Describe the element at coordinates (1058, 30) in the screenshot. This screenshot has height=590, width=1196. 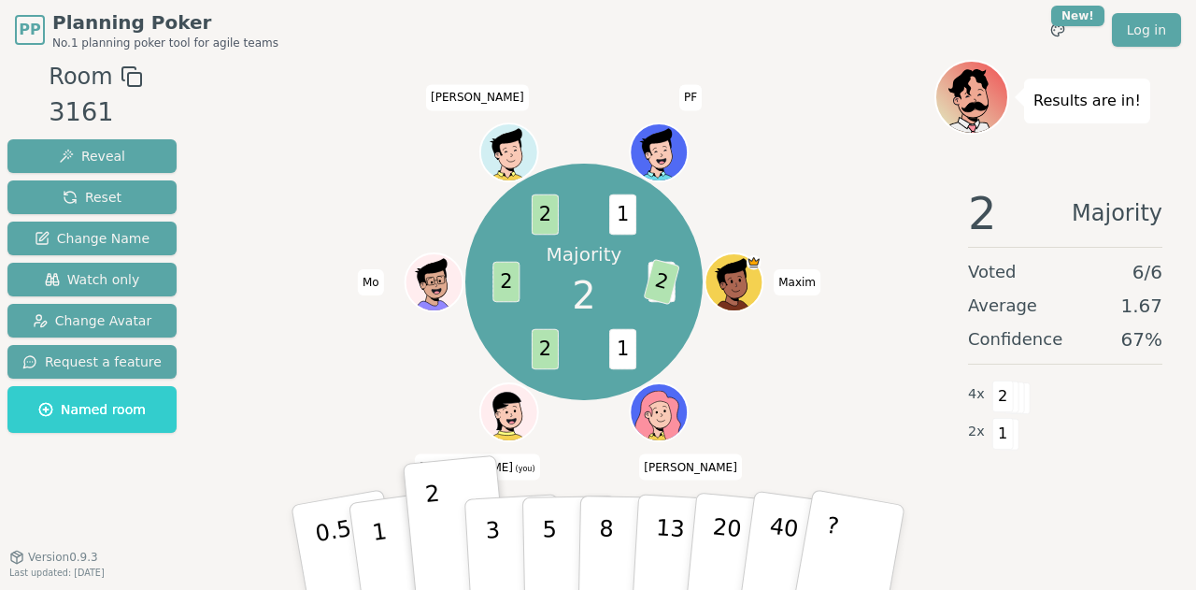
I see `button: New!` at that location.